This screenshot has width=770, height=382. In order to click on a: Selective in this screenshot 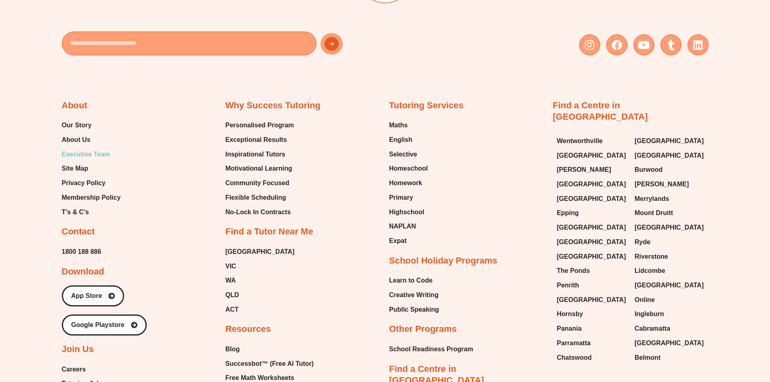, I will do `click(409, 154)`.